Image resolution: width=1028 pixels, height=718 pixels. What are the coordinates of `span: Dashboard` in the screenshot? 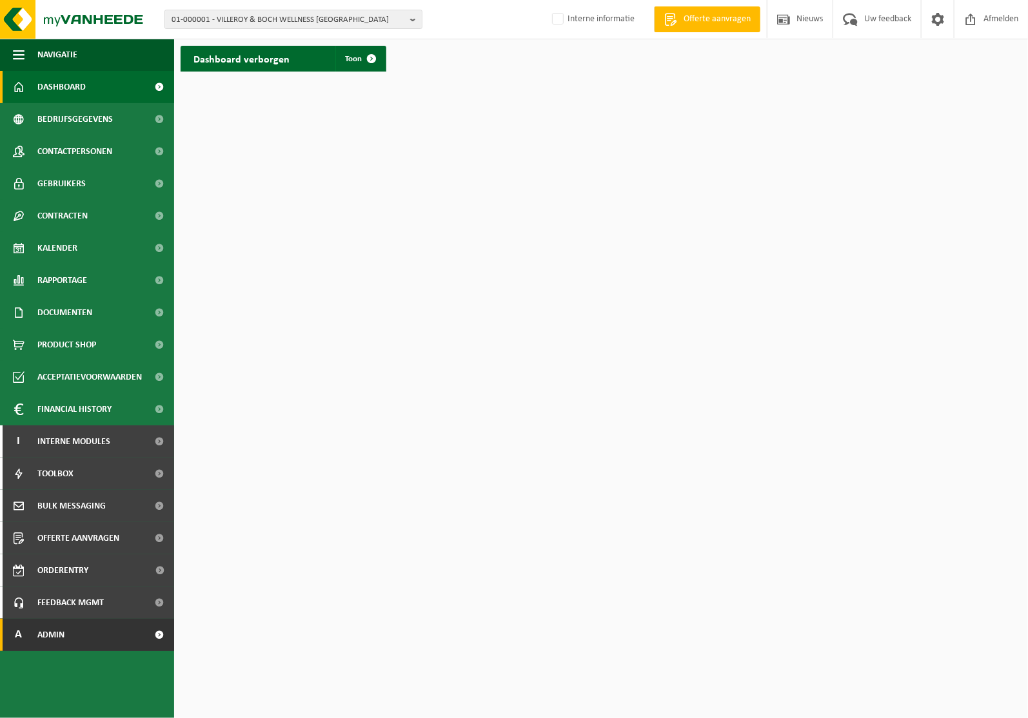 It's located at (61, 87).